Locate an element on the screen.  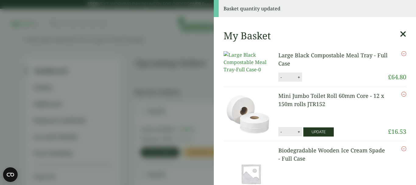
a: Large Black Compostable Meal Tray - Full Case is located at coordinates (333, 59).